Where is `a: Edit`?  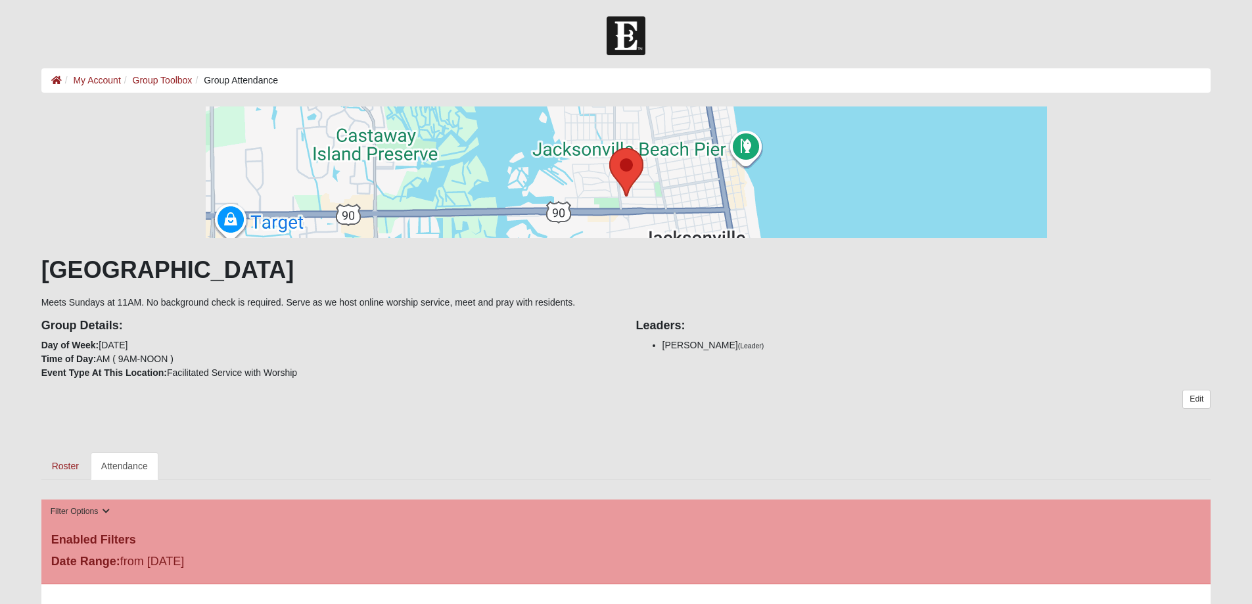
a: Edit is located at coordinates (1196, 399).